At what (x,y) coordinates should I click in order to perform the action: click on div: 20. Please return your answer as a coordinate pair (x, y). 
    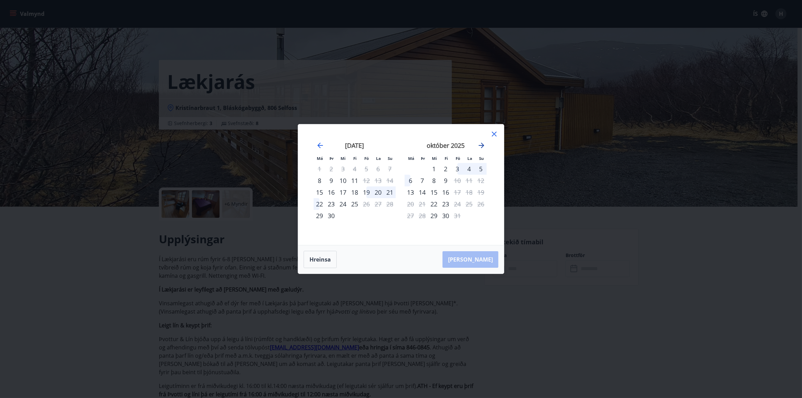
    Looking at the image, I should click on (378, 192).